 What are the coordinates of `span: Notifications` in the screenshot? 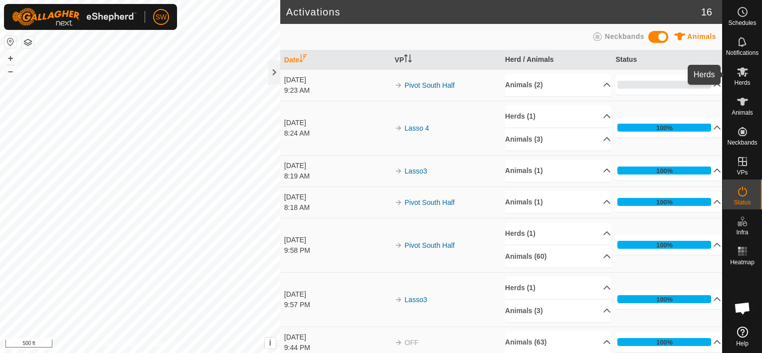 It's located at (742, 53).